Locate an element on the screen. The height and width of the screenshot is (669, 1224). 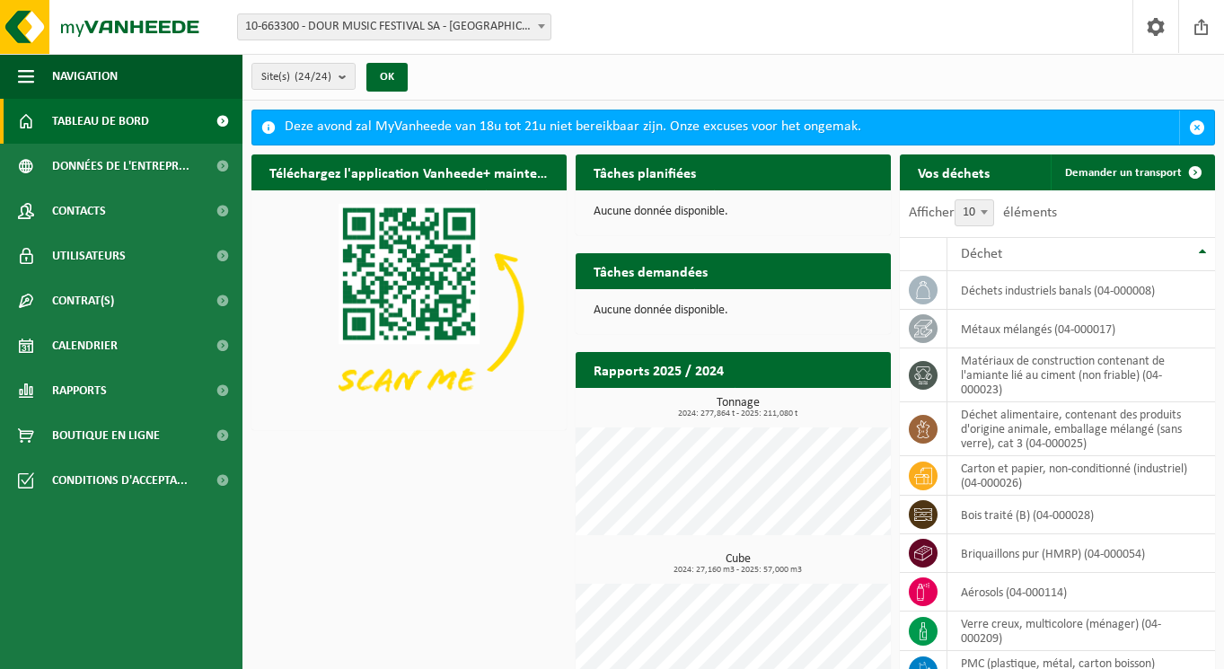
span: Déchet is located at coordinates (982, 254).